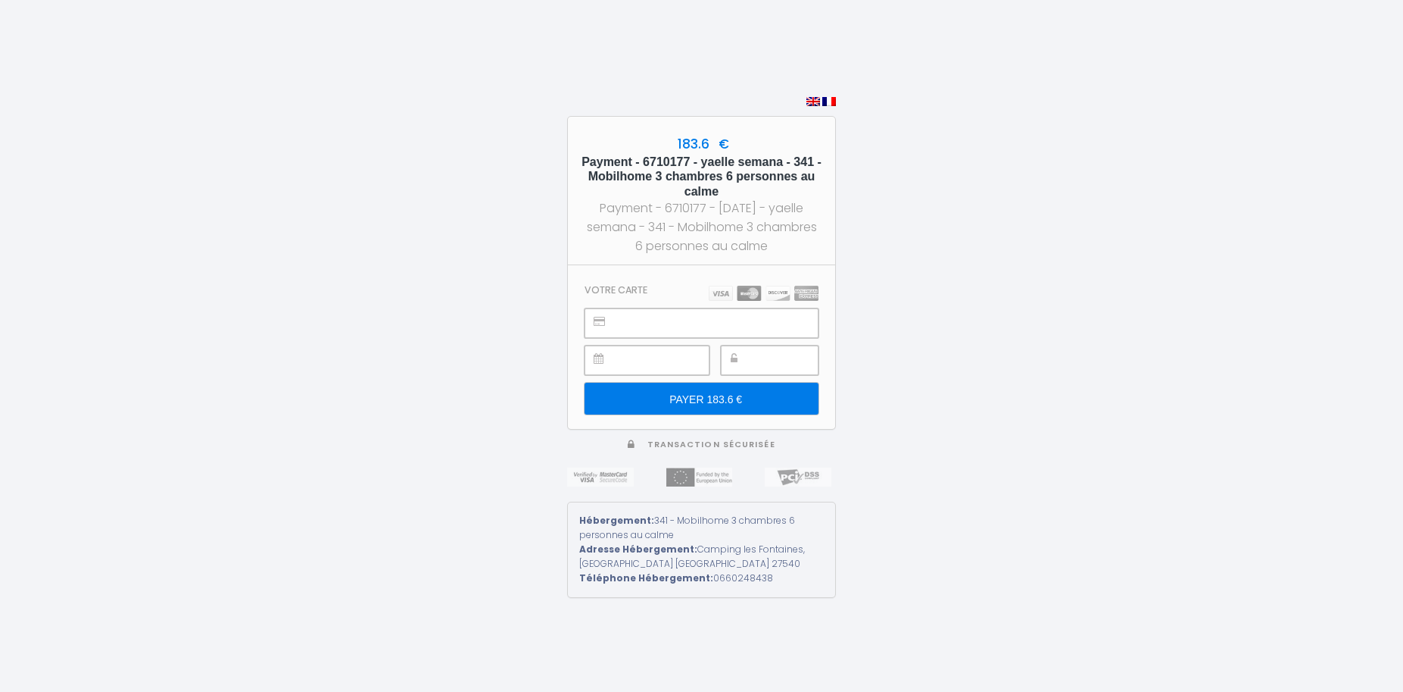  Describe the element at coordinates (638, 548) in the screenshot. I see `strong: Adresse Hébergement:` at that location.